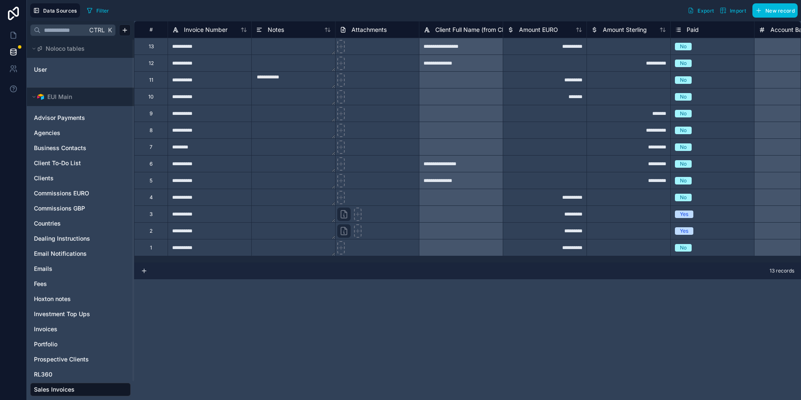 The image size is (801, 400). Describe the element at coordinates (151, 80) in the screenshot. I see `div: 11` at that location.